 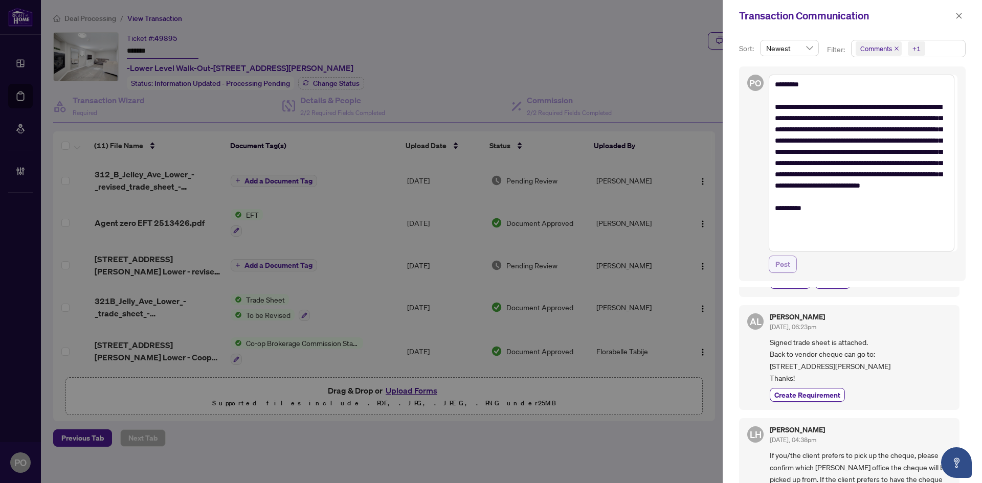 I want to click on button: Create Requirement, so click(x=807, y=395).